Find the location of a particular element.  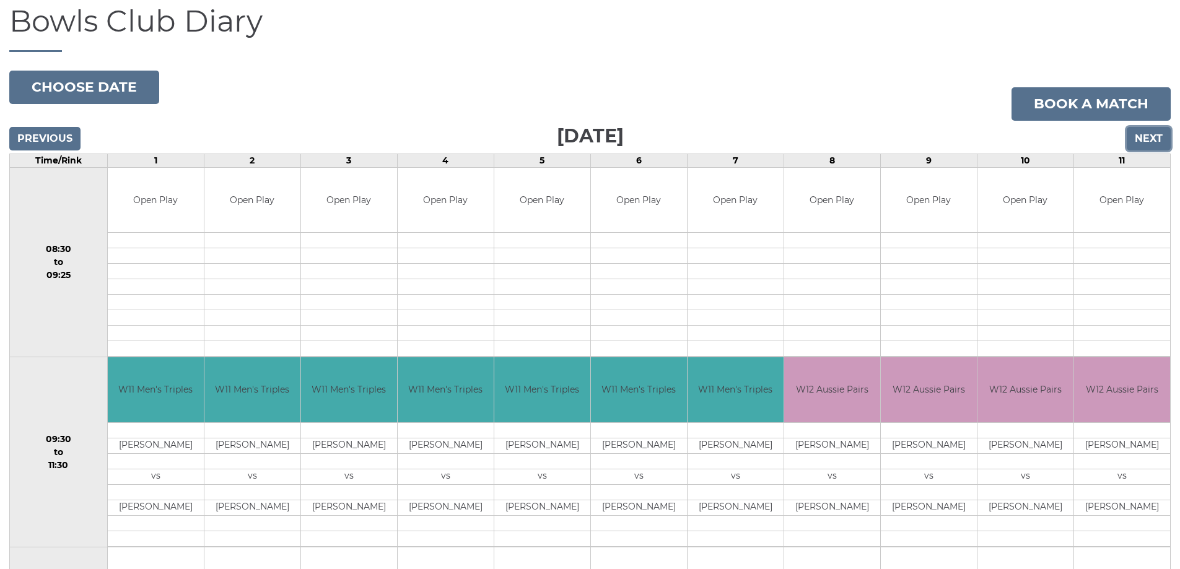

td: 6 is located at coordinates (639, 160).